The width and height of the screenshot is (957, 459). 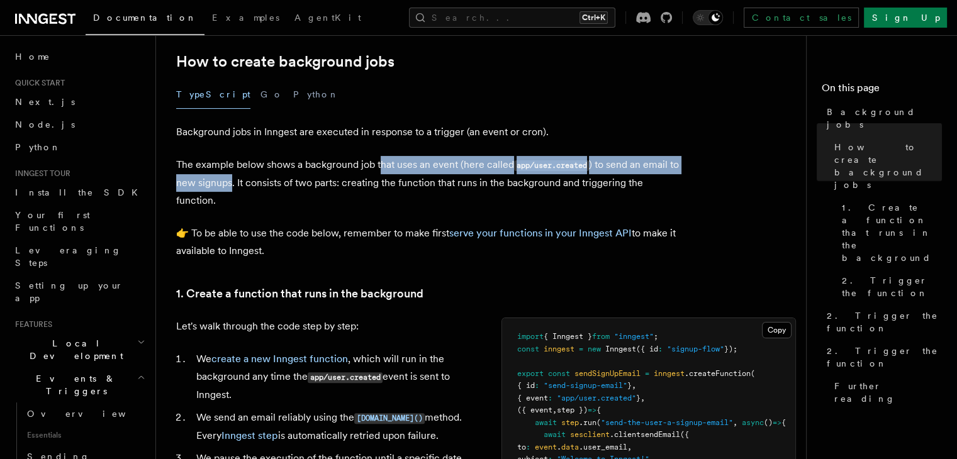 What do you see at coordinates (328, 19) in the screenshot?
I see `a: AgentKit` at bounding box center [328, 19].